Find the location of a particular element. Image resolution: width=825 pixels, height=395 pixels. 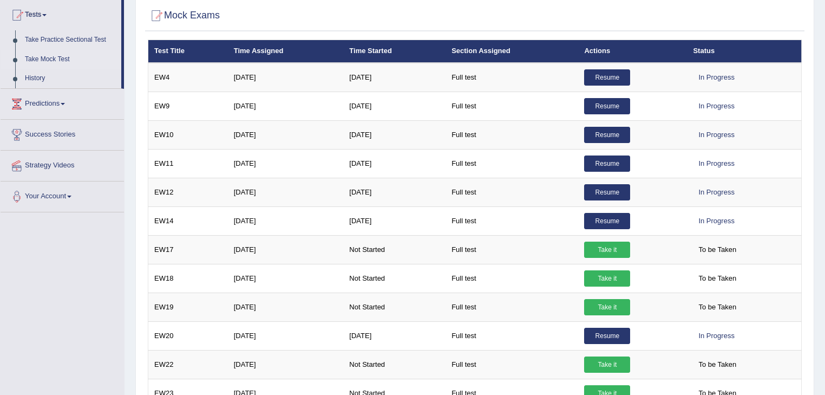

a: Your Account is located at coordinates (62, 195).